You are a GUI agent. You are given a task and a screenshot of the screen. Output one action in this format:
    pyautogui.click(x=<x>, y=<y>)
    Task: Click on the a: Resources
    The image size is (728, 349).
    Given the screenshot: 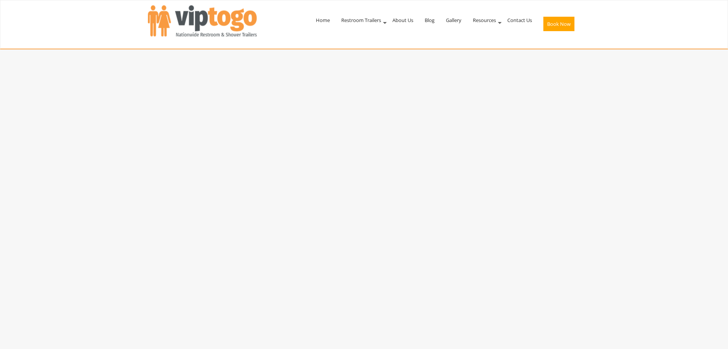 What is the action you would take?
    pyautogui.click(x=484, y=20)
    